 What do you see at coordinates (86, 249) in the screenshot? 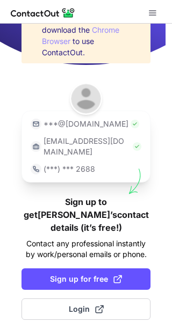
I see `p: Contact any professional instantly by work/personal emails or phone.` at bounding box center [86, 249].